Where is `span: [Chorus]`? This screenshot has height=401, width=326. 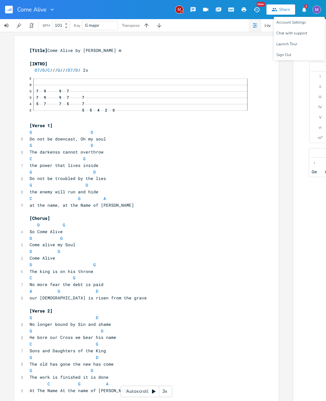 span: [Chorus] is located at coordinates (40, 218).